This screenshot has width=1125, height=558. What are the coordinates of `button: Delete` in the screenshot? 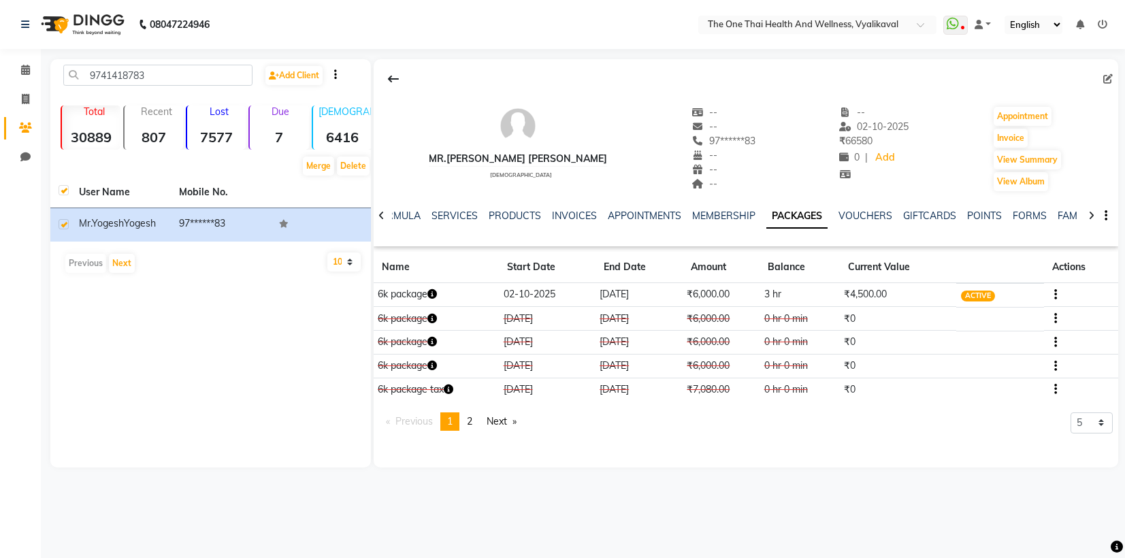 It's located at (353, 166).